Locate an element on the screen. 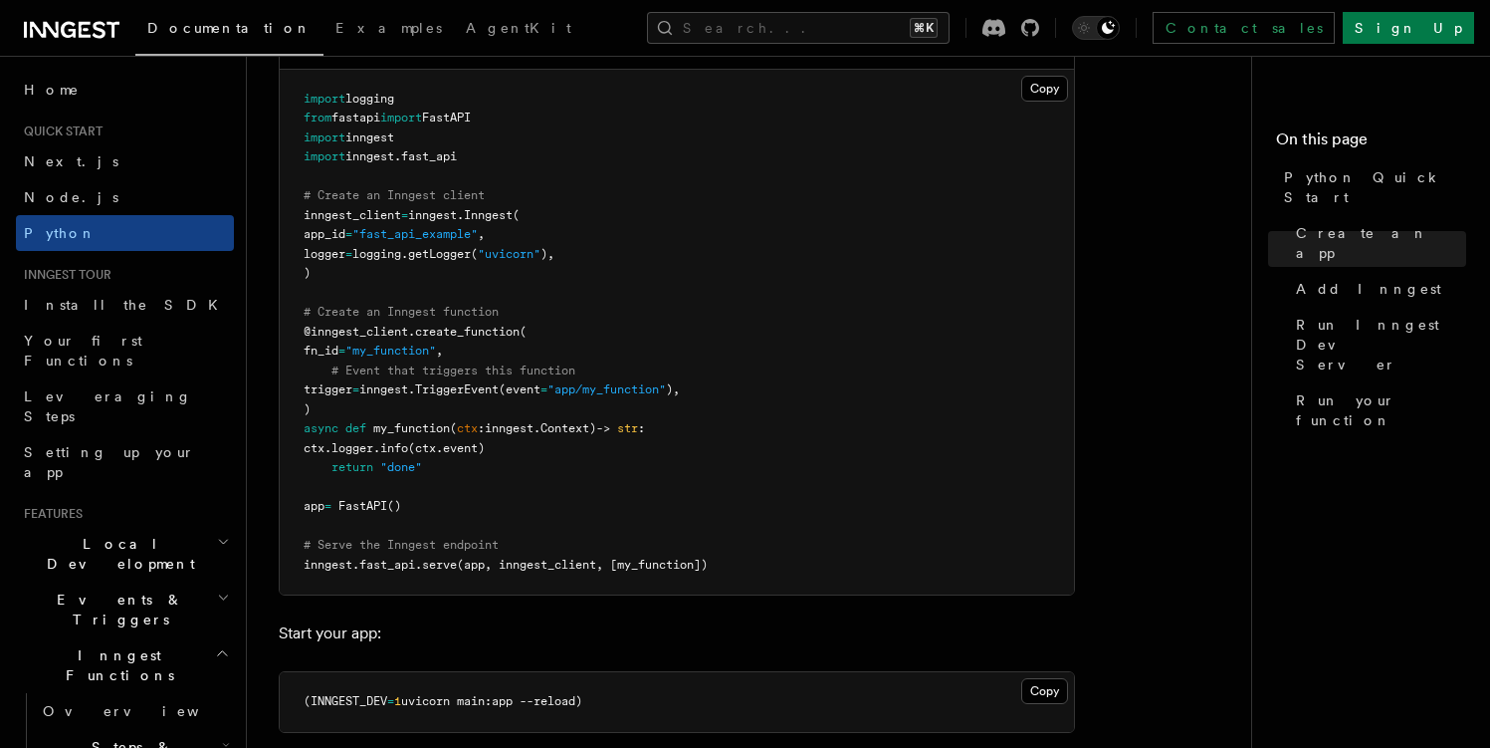  span: Documentation is located at coordinates (229, 28).